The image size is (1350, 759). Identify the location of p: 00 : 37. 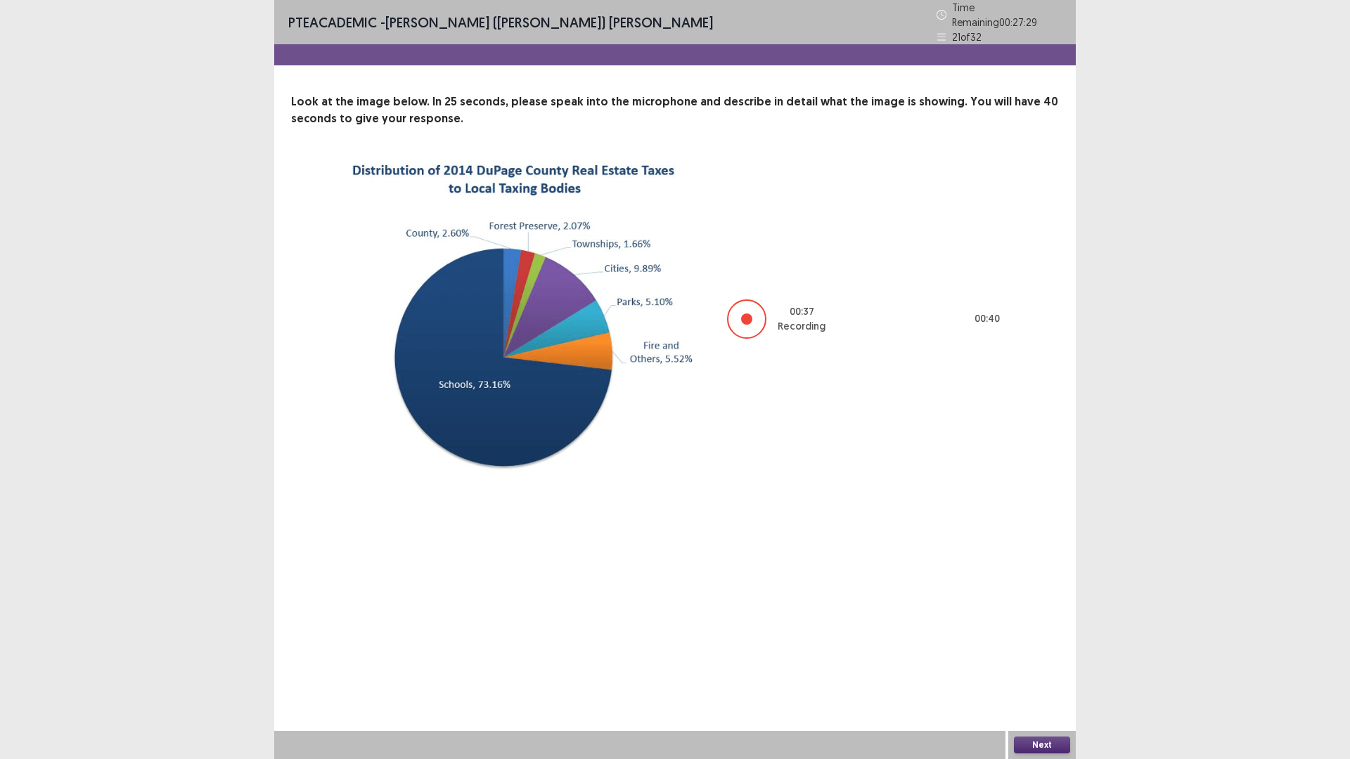
(801, 311).